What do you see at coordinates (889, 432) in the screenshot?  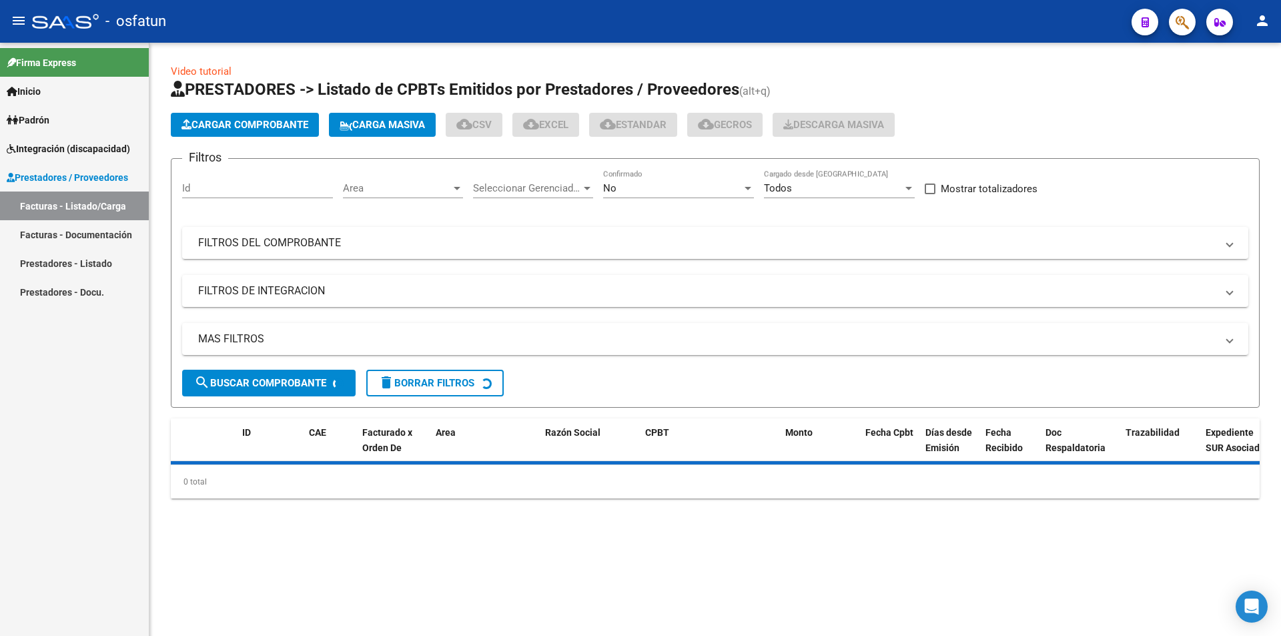 I see `span: Fecha Cpbt` at bounding box center [889, 432].